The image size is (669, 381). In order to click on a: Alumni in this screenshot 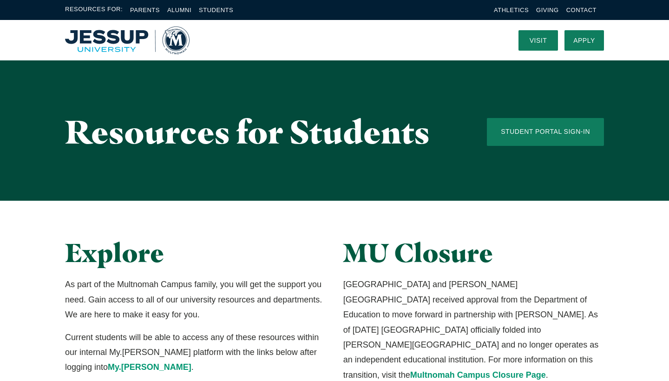, I will do `click(179, 10)`.